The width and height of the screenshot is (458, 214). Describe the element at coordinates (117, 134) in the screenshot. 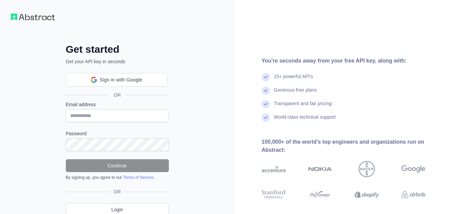

I see `label: Password` at that location.